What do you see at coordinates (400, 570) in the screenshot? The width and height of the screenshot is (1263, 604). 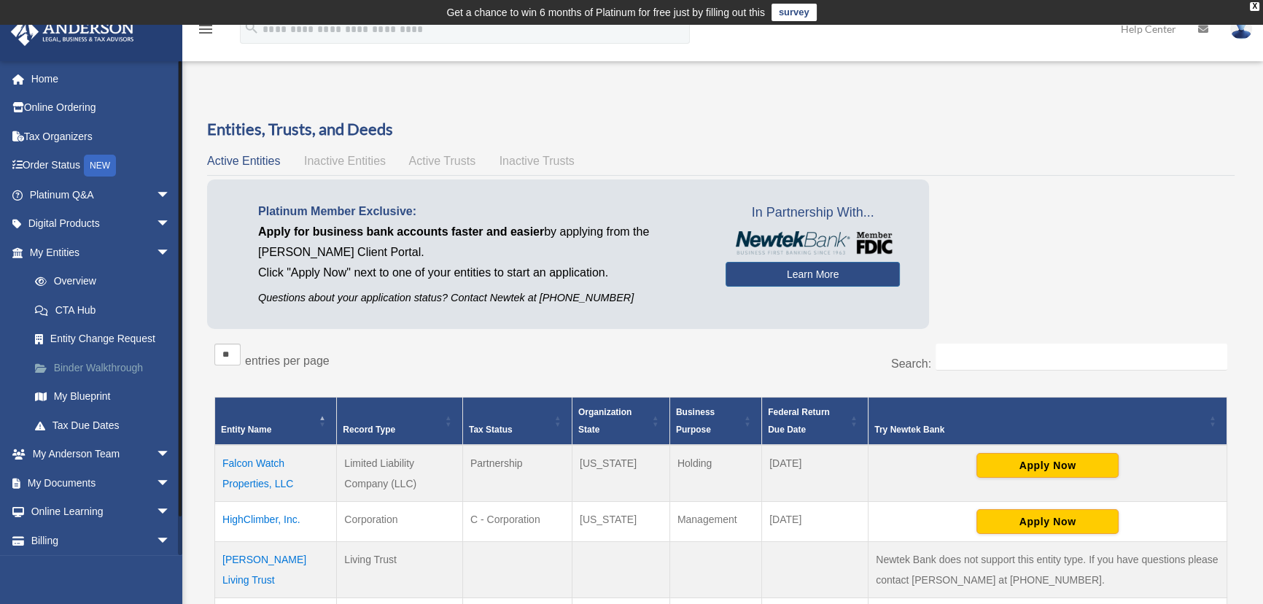 I see `td: Living Trust` at bounding box center [400, 570].